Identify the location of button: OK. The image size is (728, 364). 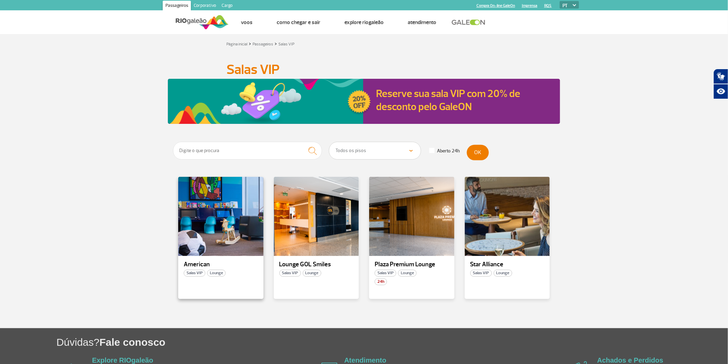
(478, 152).